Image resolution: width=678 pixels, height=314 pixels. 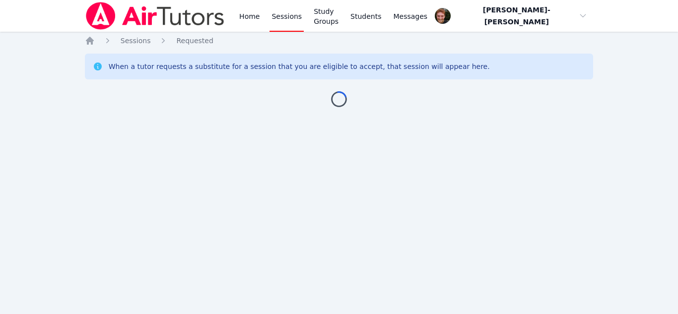 What do you see at coordinates (410, 16) in the screenshot?
I see `span: Messages` at bounding box center [410, 16].